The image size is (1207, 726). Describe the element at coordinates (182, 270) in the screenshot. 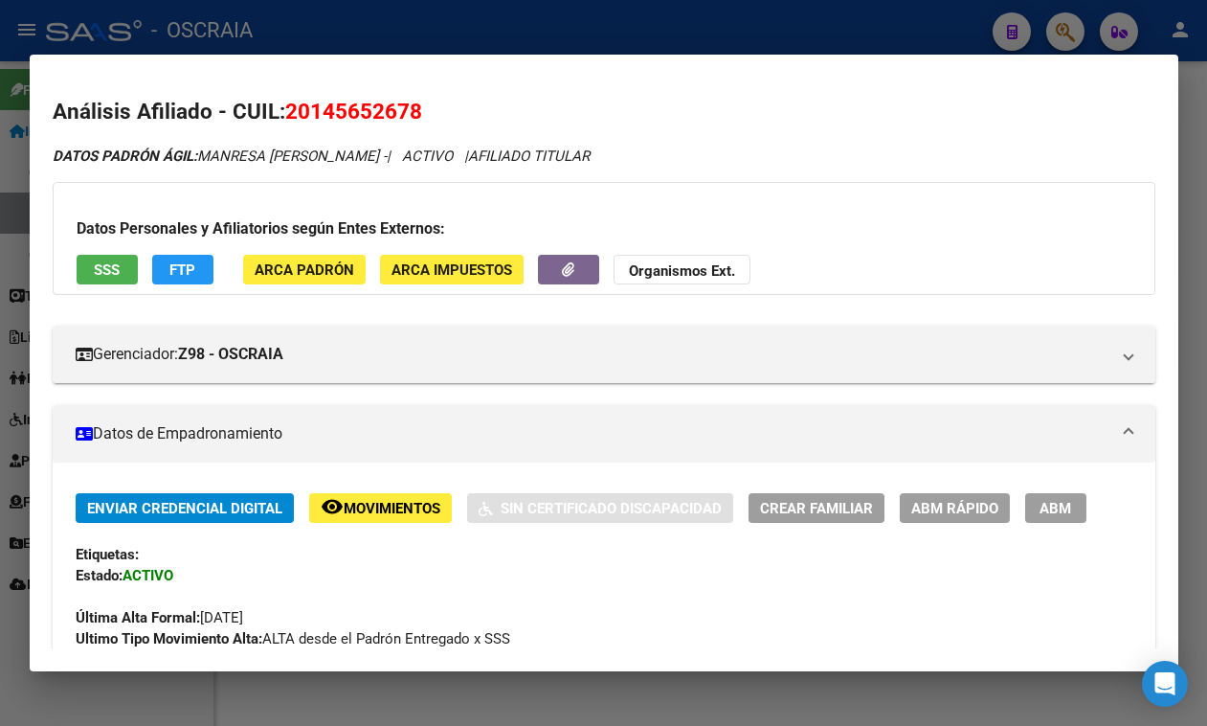

I see `span: FTP` at that location.